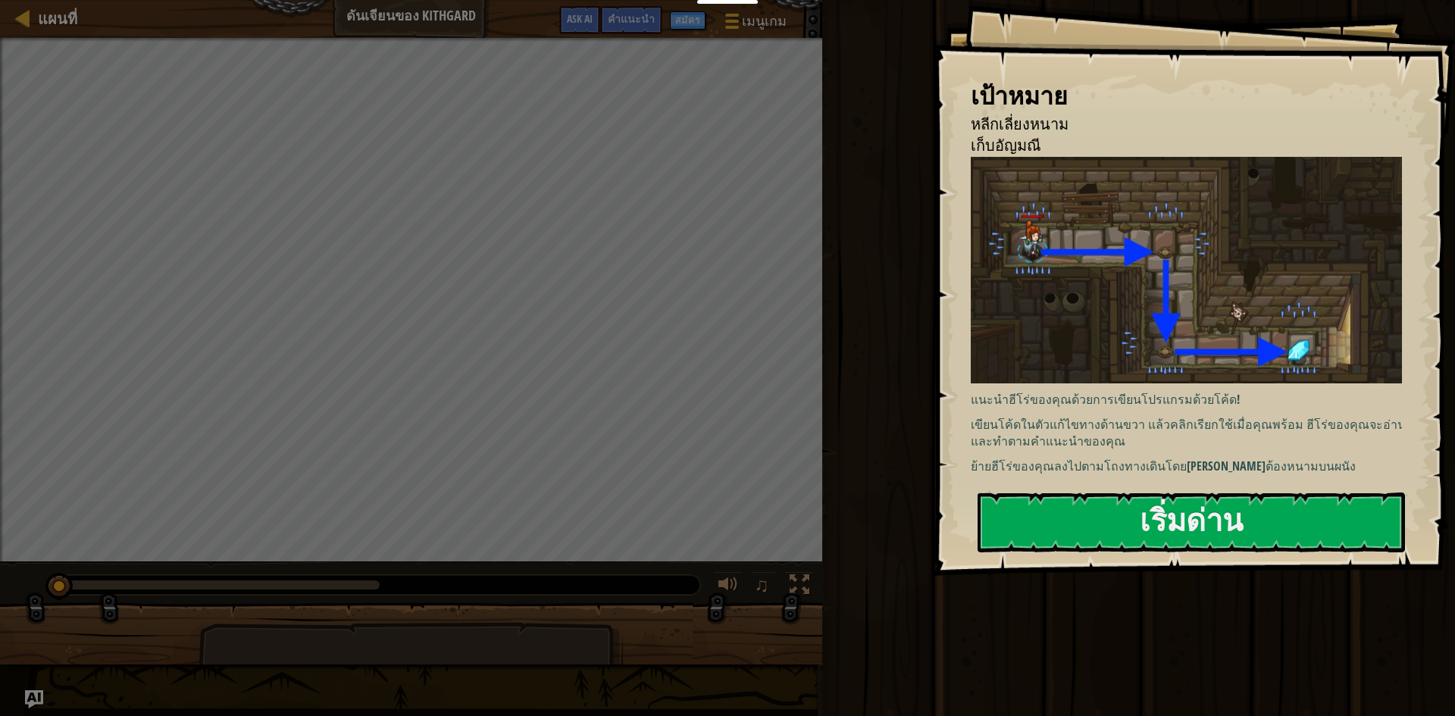  What do you see at coordinates (1192, 522) in the screenshot?
I see `button: เริ่มด่าน` at bounding box center [1192, 522].